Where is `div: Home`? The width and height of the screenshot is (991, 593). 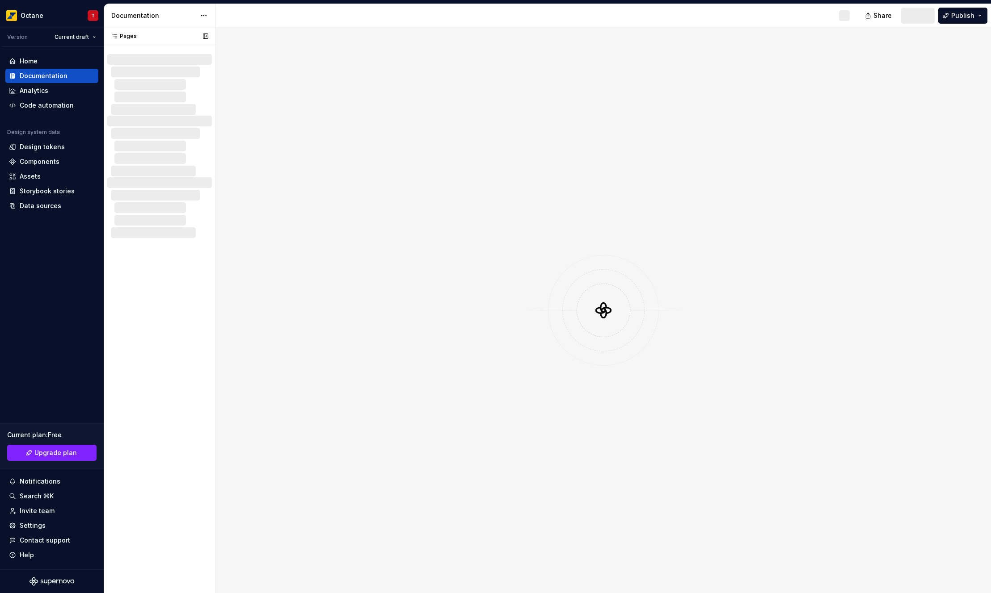
div: Home is located at coordinates (29, 61).